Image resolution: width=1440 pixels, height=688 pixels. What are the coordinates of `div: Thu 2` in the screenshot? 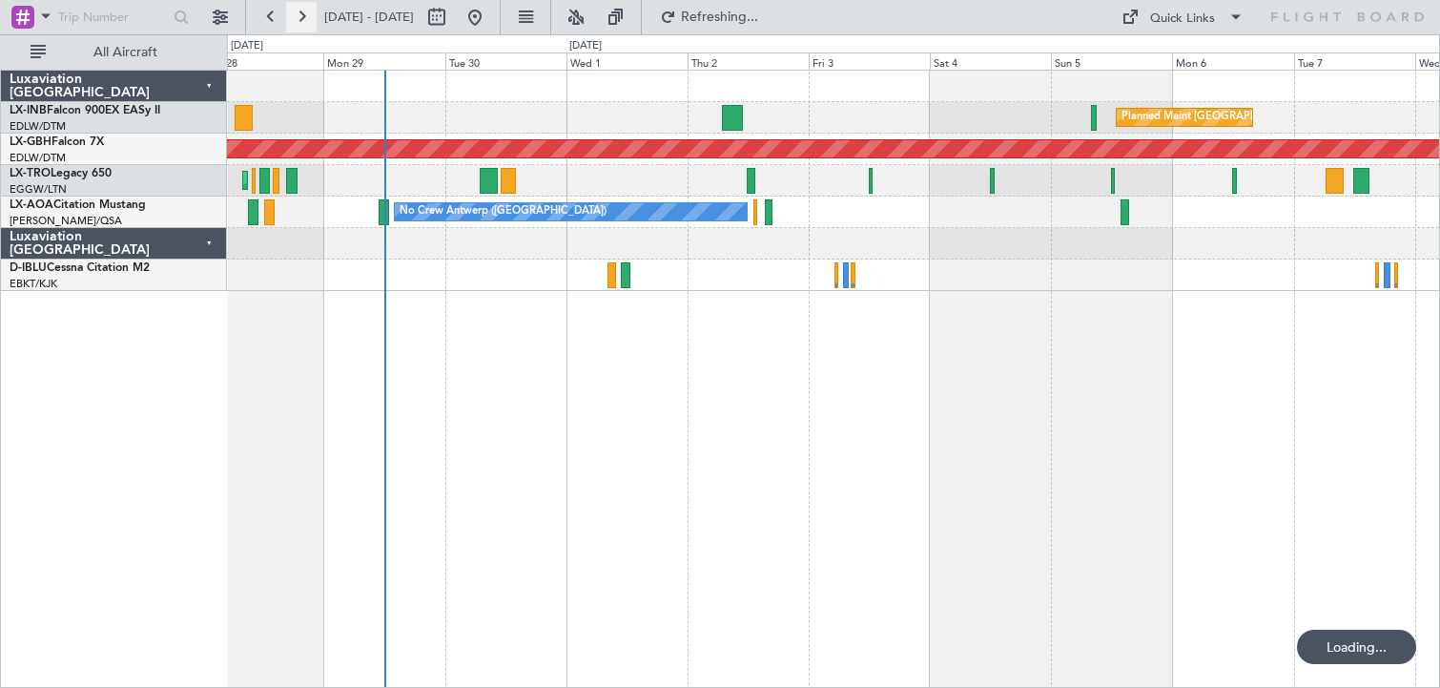 It's located at (748, 61).